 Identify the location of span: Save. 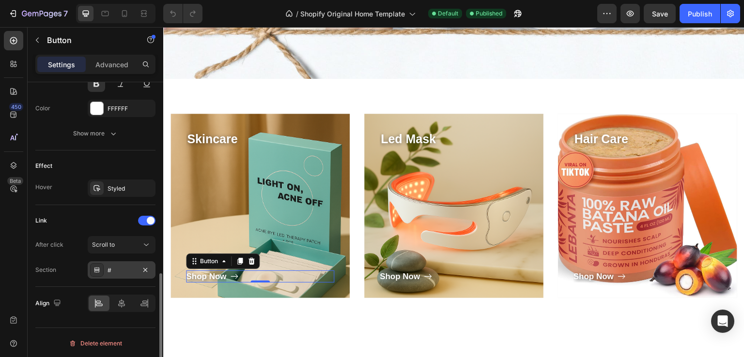
(659, 14).